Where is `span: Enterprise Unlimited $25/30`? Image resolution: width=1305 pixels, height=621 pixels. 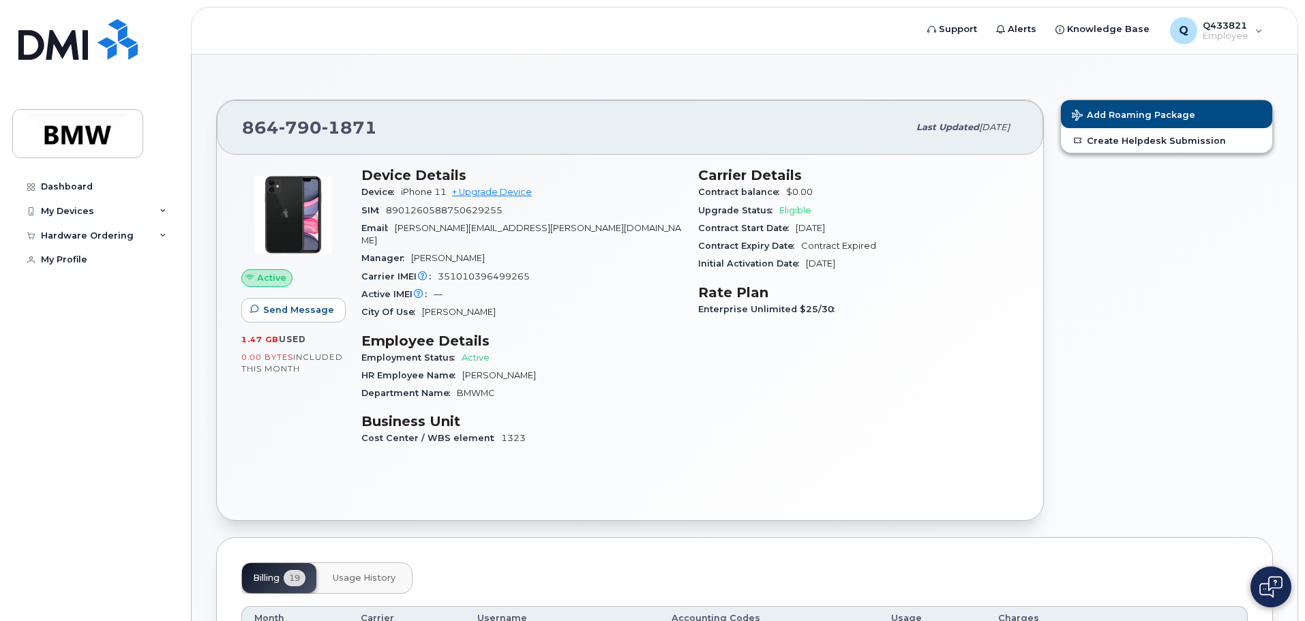 span: Enterprise Unlimited $25/30 is located at coordinates (770, 309).